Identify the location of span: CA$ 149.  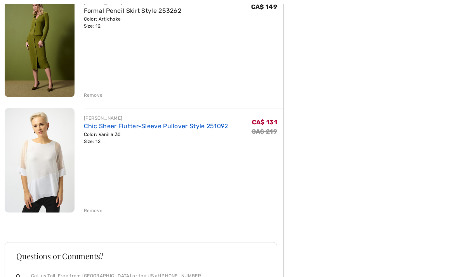
(264, 7).